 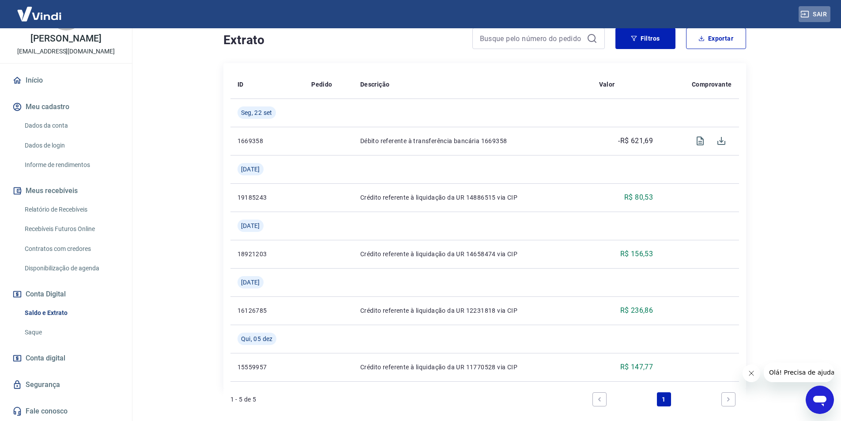 I want to click on img: Vindi, so click(x=39, y=14).